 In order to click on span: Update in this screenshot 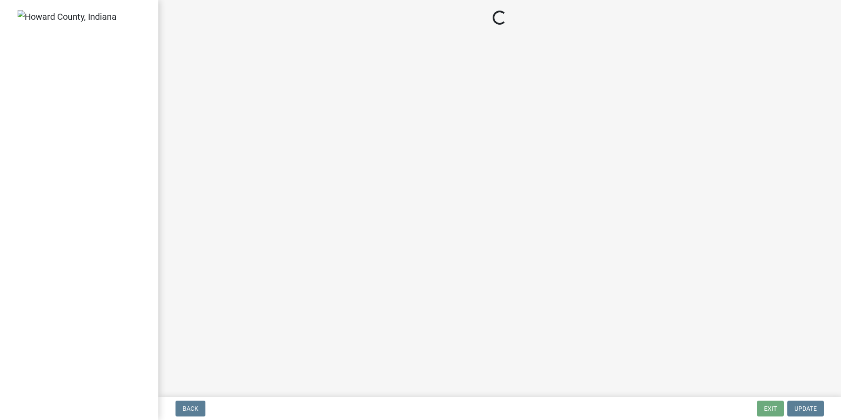, I will do `click(806, 408)`.